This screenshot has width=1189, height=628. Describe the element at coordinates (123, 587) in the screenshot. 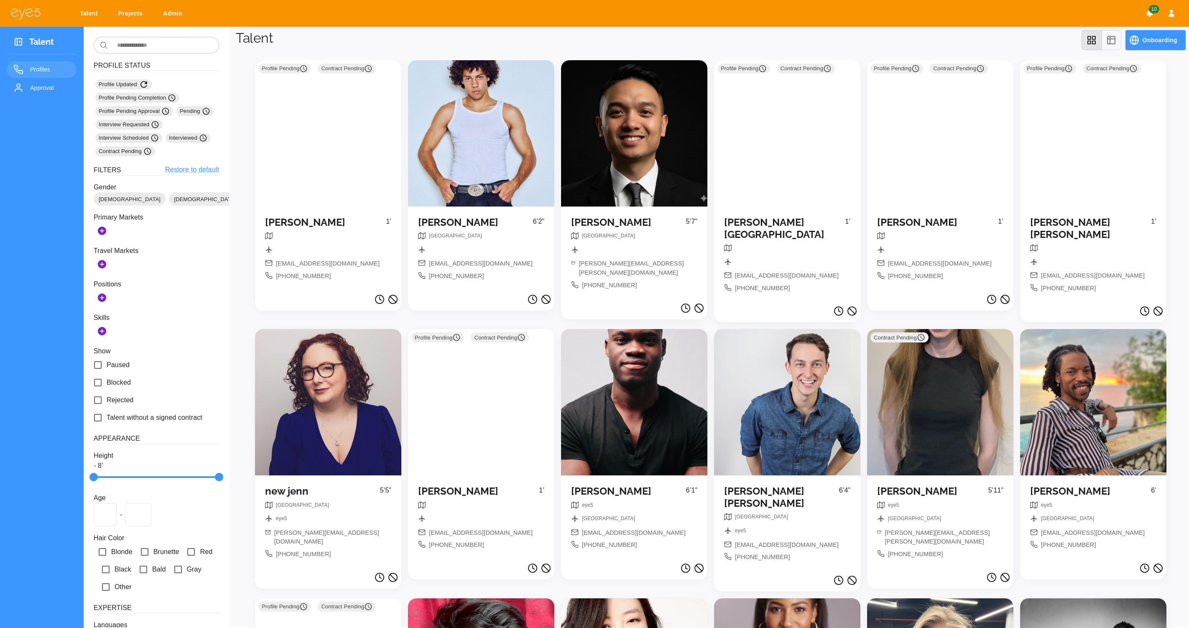

I see `span: Other` at that location.